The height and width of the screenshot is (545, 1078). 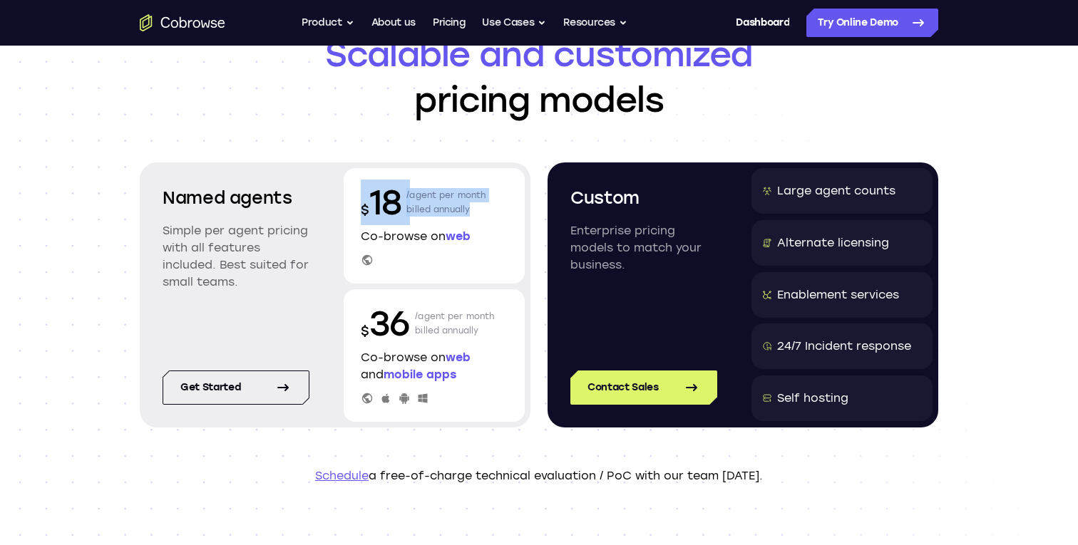 What do you see at coordinates (644, 248) in the screenshot?
I see `p: Enterprise pricing models to match your business.` at bounding box center [644, 248].